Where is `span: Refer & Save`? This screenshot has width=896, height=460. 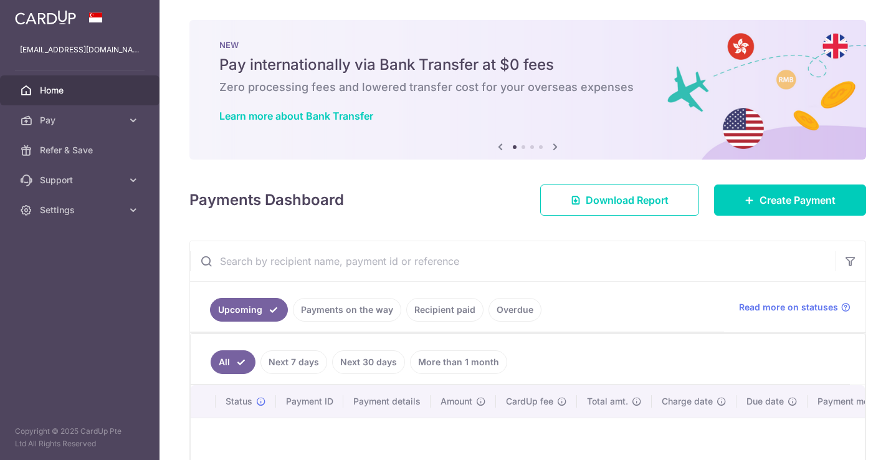 span: Refer & Save is located at coordinates (81, 150).